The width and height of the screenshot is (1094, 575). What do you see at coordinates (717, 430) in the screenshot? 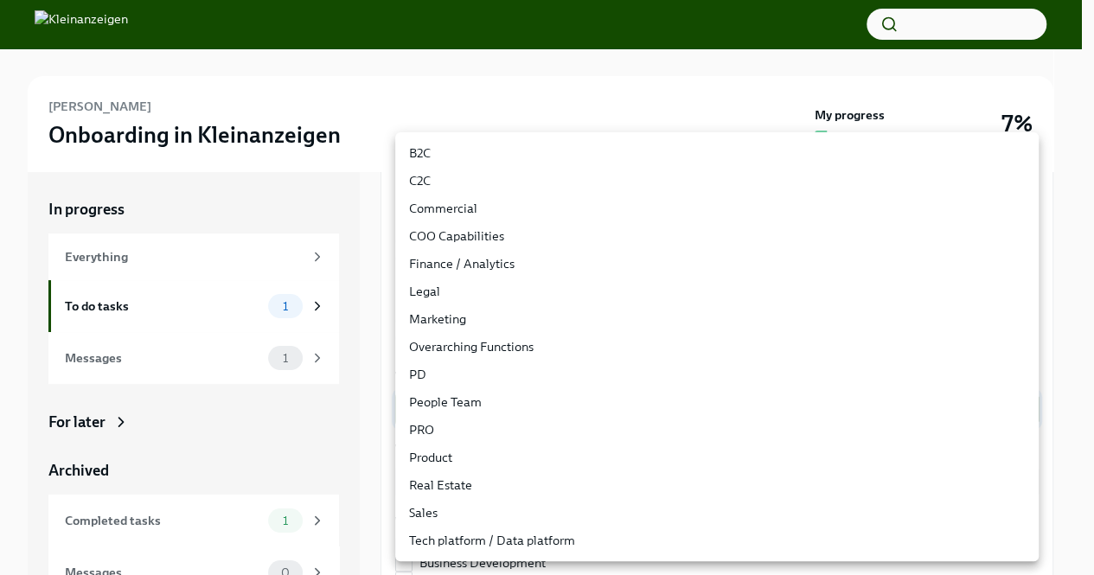
I see `li: PRO` at bounding box center [717, 430].